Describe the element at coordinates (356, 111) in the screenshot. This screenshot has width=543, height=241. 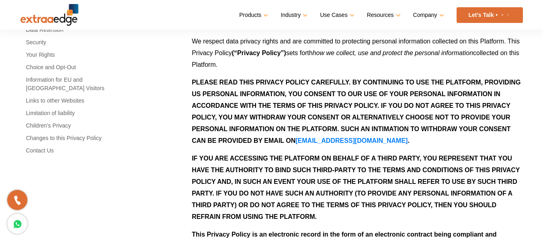
I see `b: PLEASE READ THIS PRIVACY POLICY CAREFULLY. BY CONTINUING TO USE THE PLATFORM, PROVIDING US PERSON...` at that location.